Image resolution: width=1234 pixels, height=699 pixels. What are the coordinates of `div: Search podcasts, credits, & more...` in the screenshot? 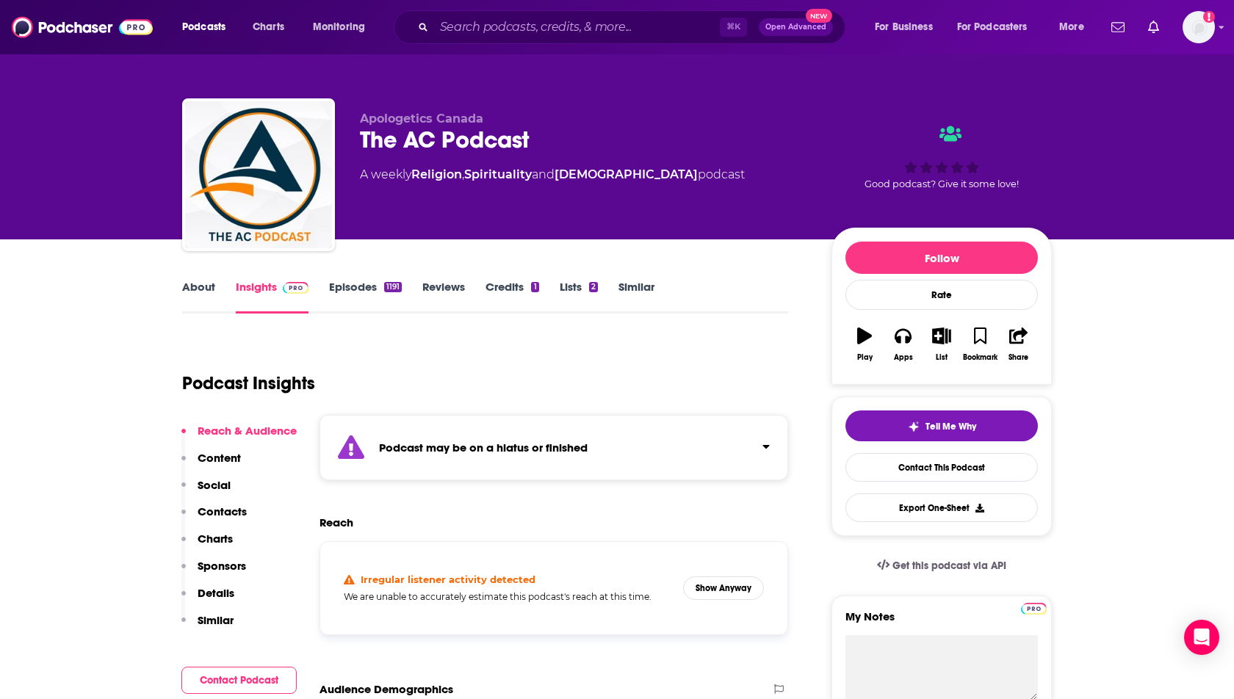 It's located at (633, 27).